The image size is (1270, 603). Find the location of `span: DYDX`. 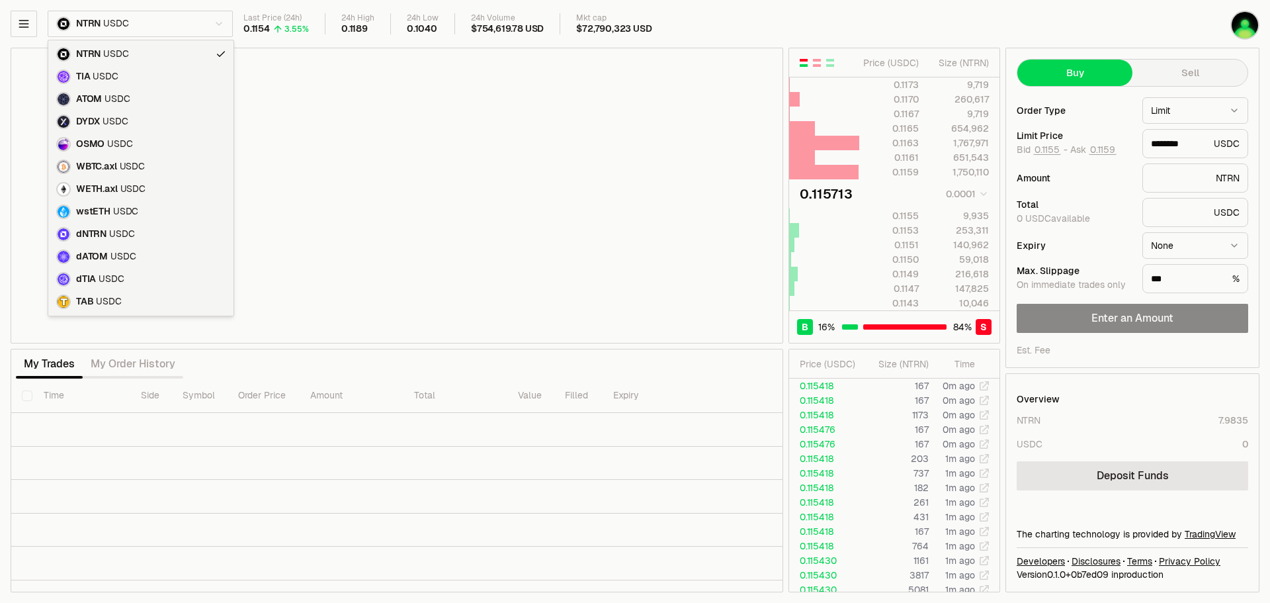

span: DYDX is located at coordinates (88, 122).